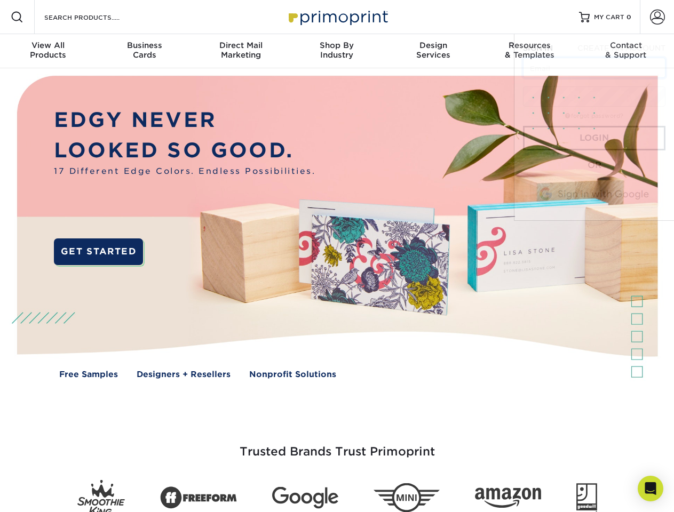 The height and width of the screenshot is (512, 674). What do you see at coordinates (529, 45) in the screenshot?
I see `span: Resources` at bounding box center [529, 45].